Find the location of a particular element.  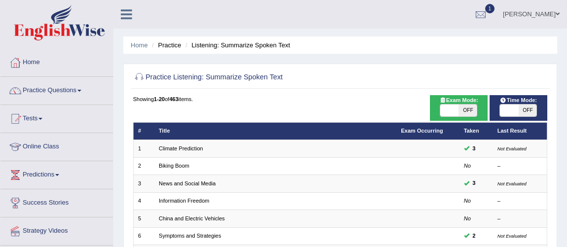

td: 5 is located at coordinates (143, 218).